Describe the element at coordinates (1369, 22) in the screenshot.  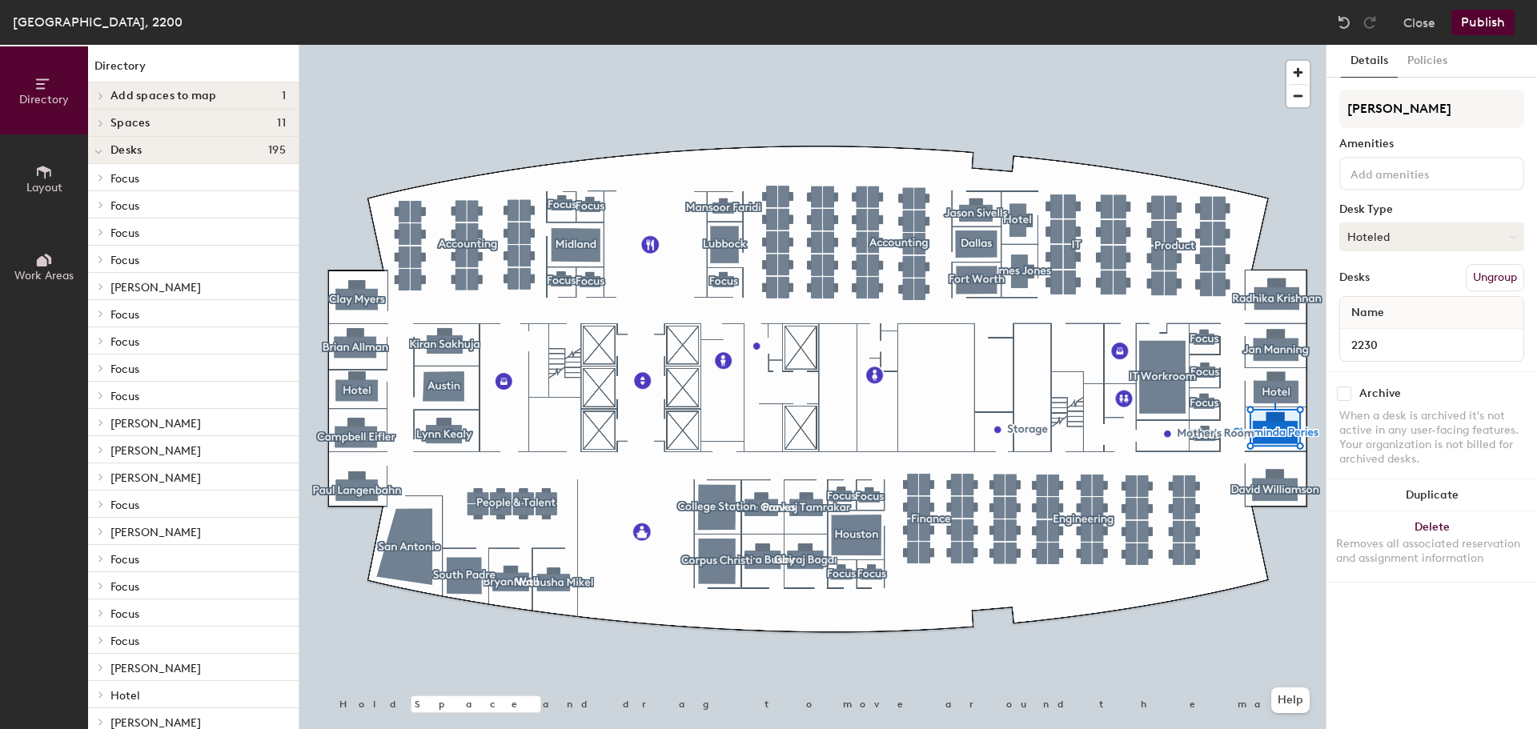
I see `img: Redo` at that location.